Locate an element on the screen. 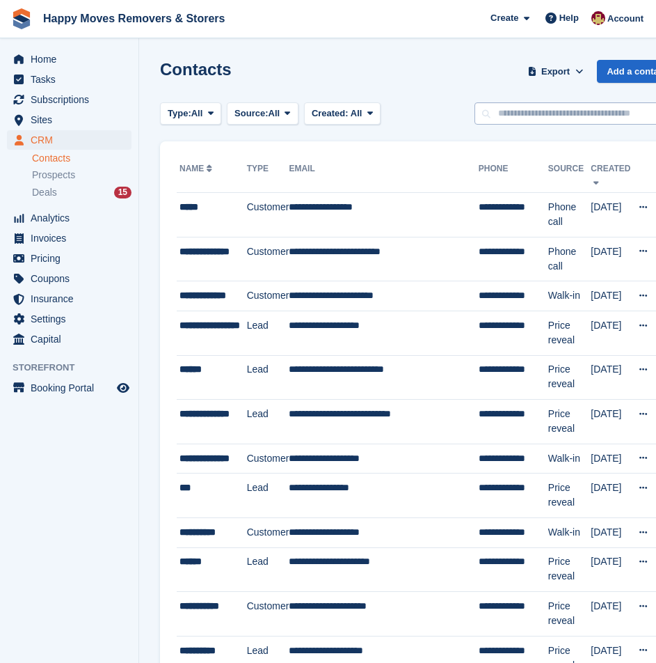 The height and width of the screenshot is (663, 656). span: Insurance is located at coordinates (72, 299).